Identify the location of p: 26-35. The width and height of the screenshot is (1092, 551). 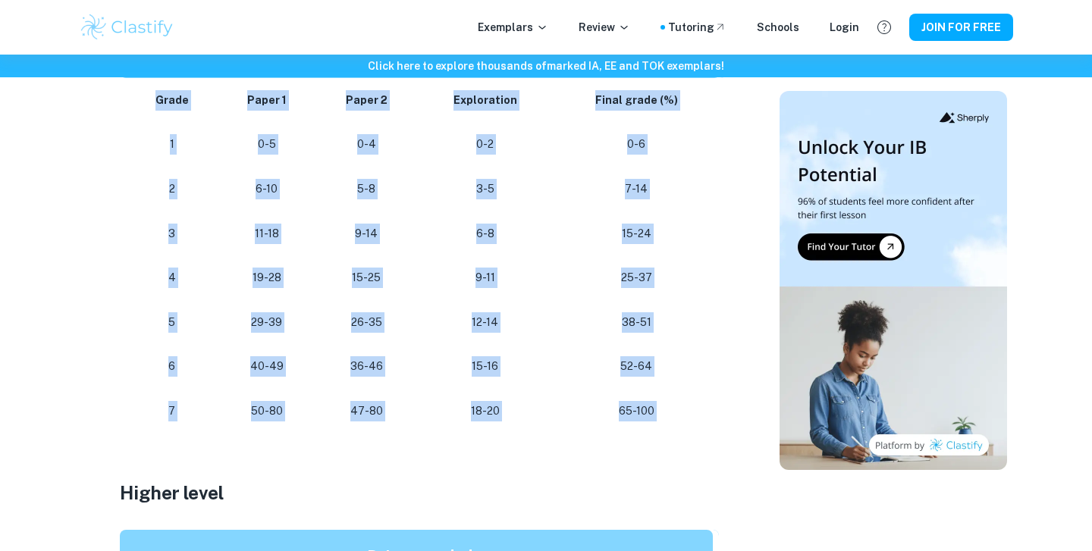
(366, 322).